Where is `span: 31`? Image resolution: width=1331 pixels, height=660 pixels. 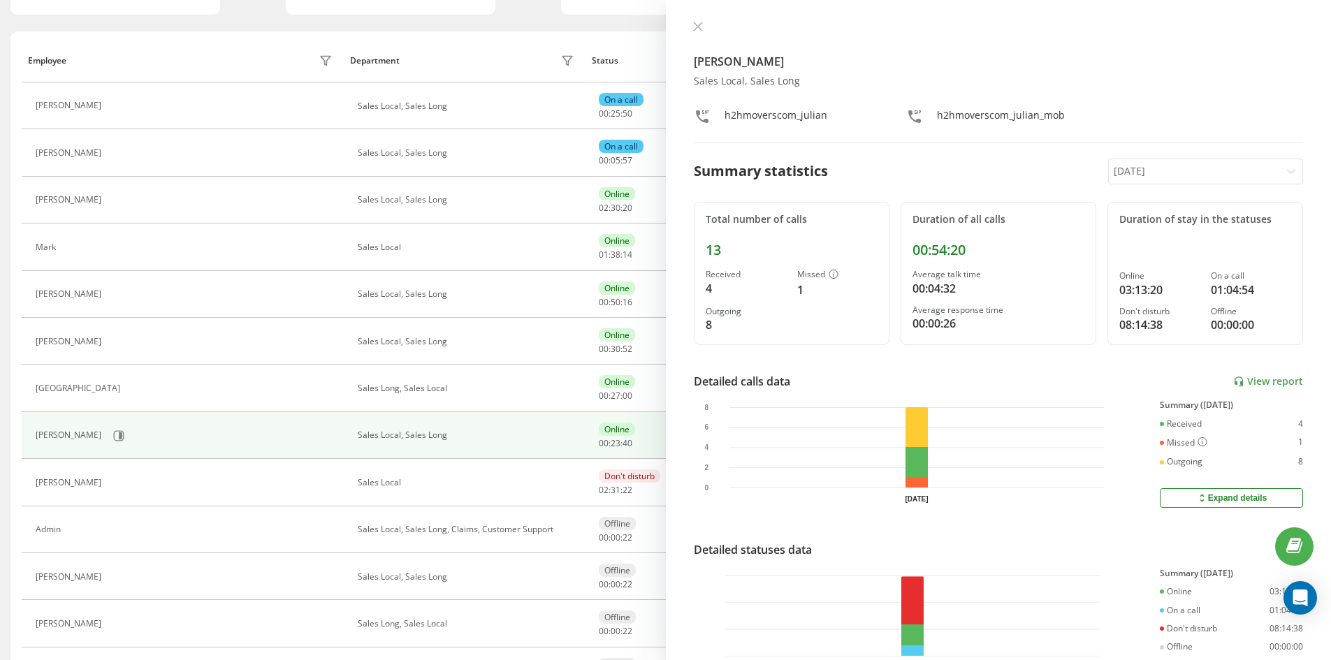 span: 31 is located at coordinates (616, 490).